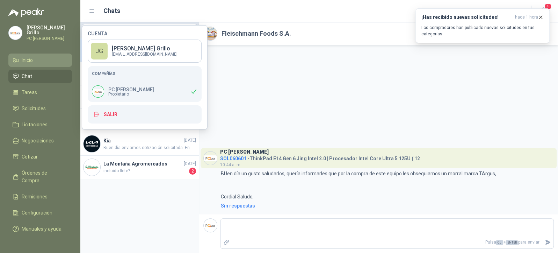  Describe the element at coordinates (548, 6) in the screenshot. I see `span: 4` at that location.